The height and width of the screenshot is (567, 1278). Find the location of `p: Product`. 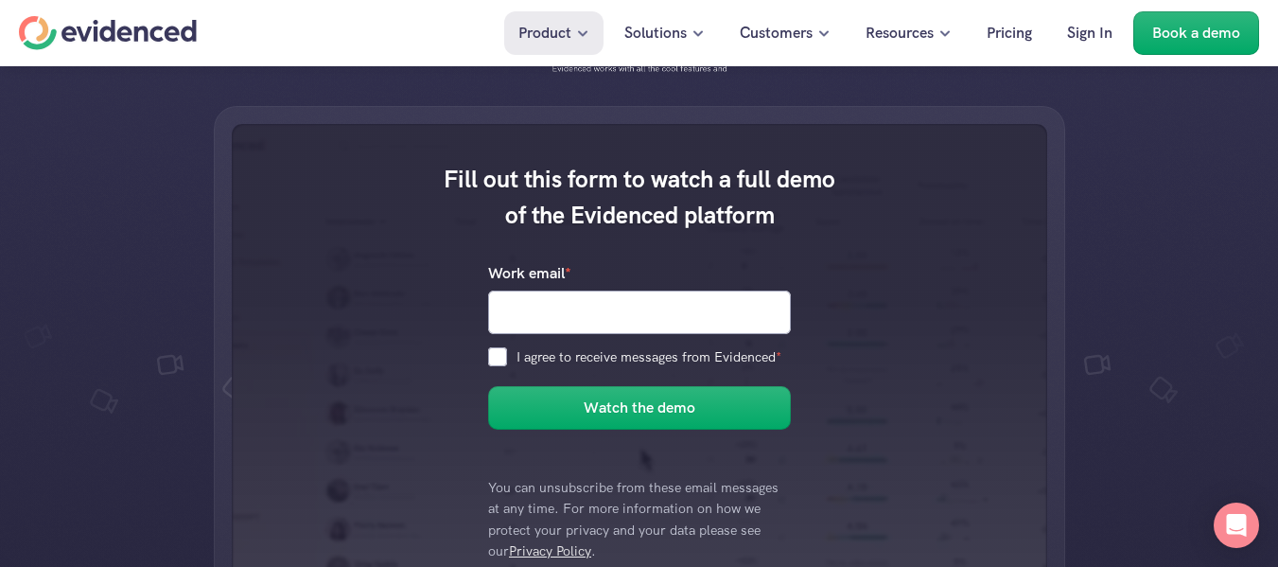

p: Product is located at coordinates (545, 33).